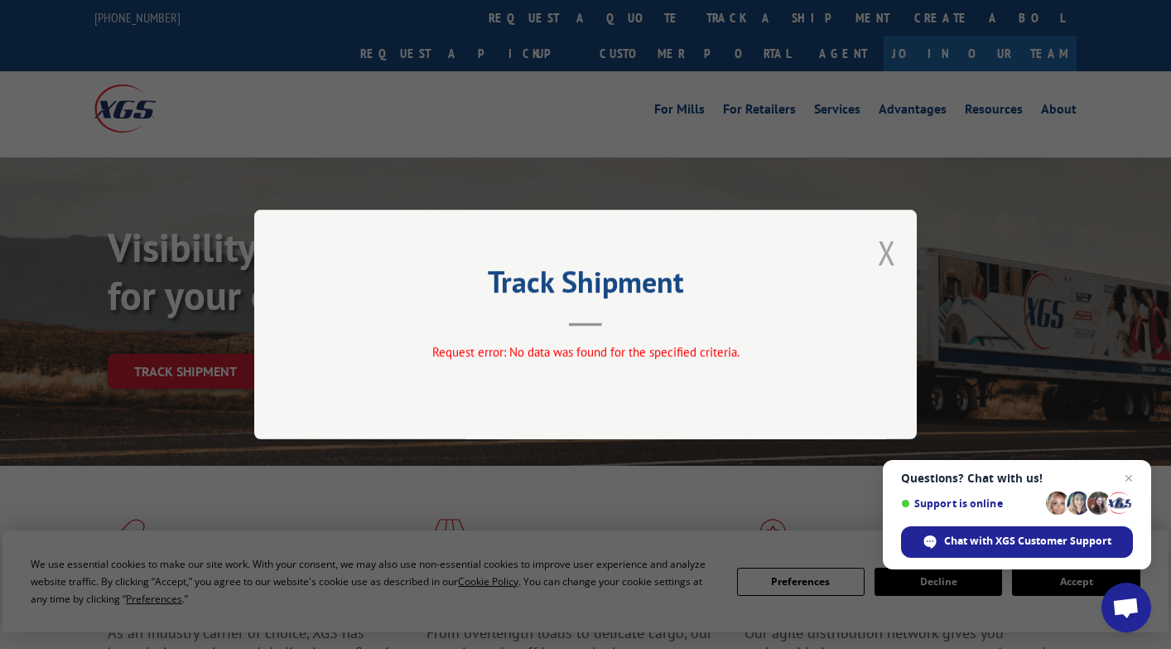  What do you see at coordinates (971, 503) in the screenshot?
I see `span: Support is online` at bounding box center [971, 503].